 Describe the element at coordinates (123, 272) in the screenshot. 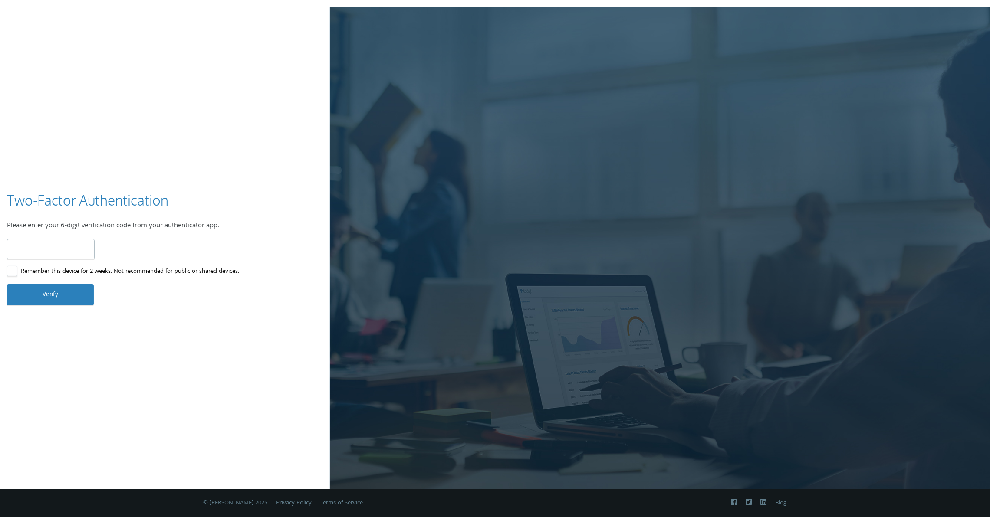

I see `label: Remember this device for 2 weeks. Not recommended for public or shared devices.` at that location.